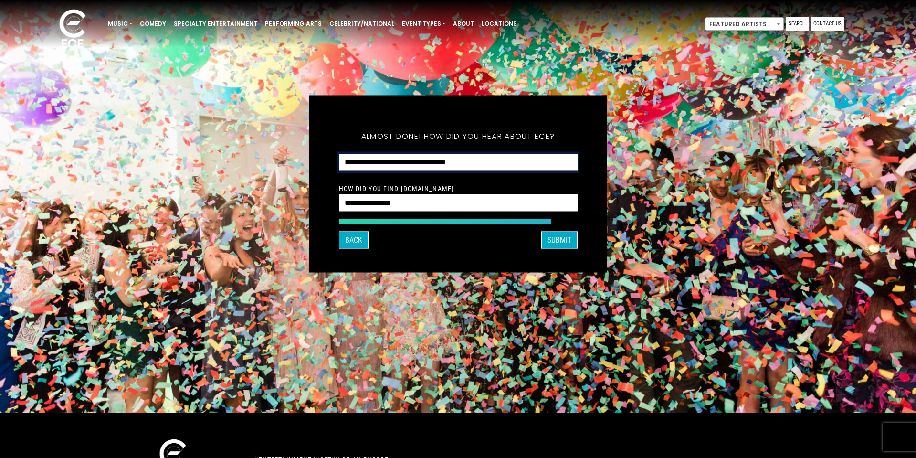 The width and height of the screenshot is (916, 458). I want to click on select: How did you hear about ECE, so click(458, 162).